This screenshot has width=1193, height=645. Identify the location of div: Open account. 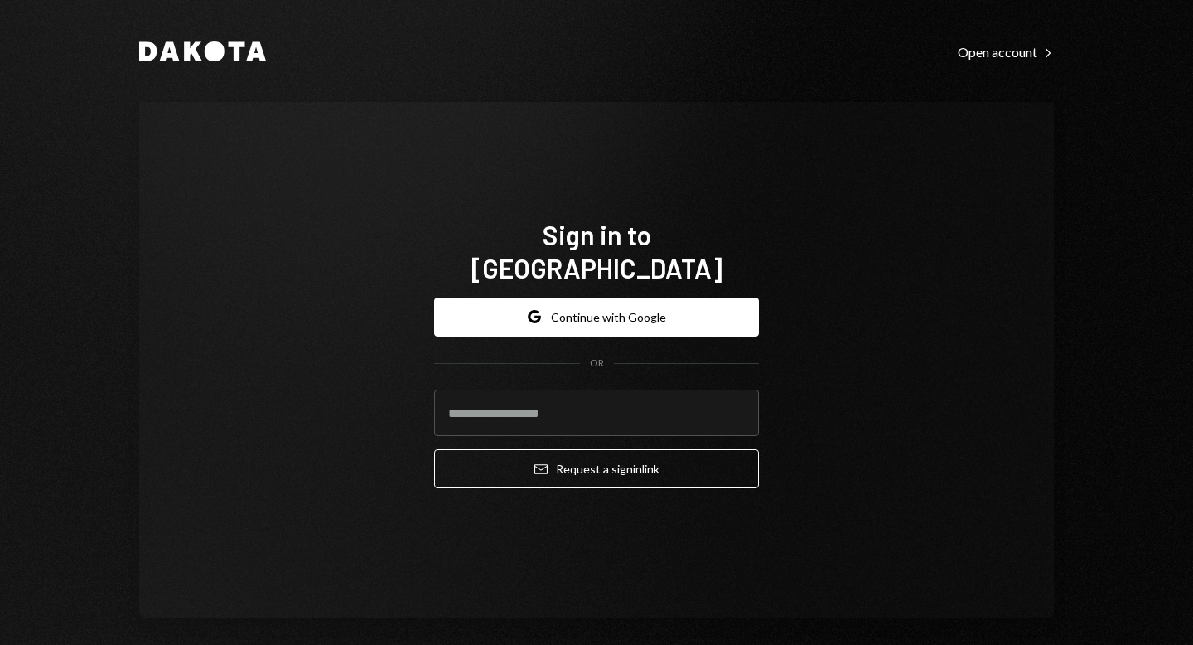
(1006, 52).